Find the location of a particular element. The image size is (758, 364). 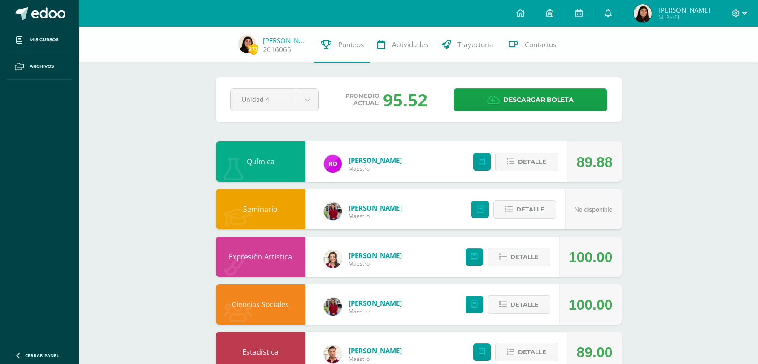

a: Actividades is located at coordinates (403, 45).